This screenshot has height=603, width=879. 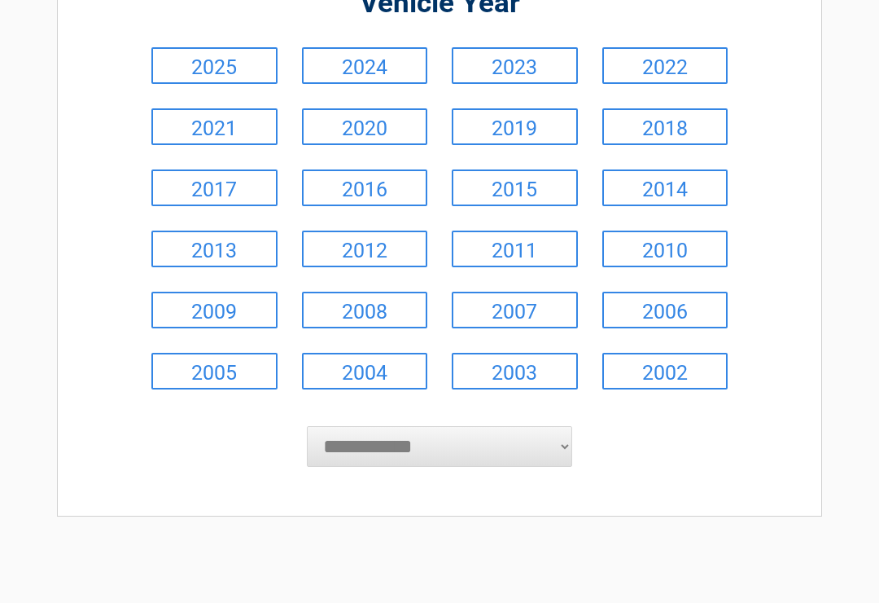 What do you see at coordinates (214, 371) in the screenshot?
I see `a: 2005` at bounding box center [214, 371].